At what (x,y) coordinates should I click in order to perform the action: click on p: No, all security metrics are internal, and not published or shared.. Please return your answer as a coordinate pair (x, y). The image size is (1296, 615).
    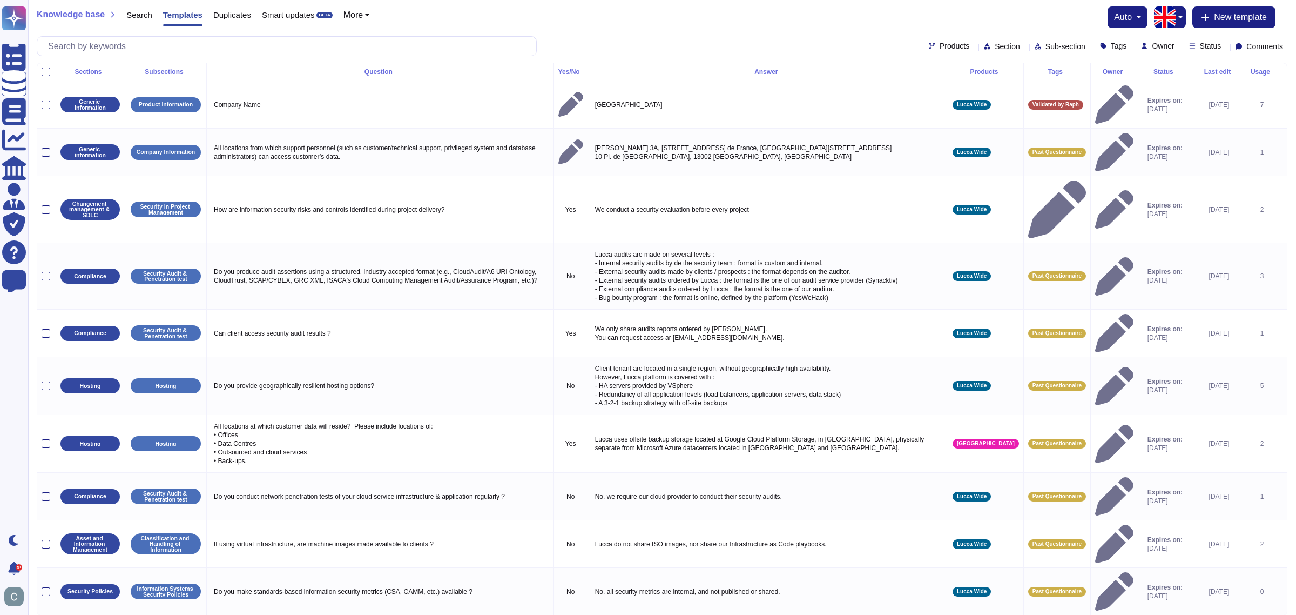
    Looking at the image, I should click on (768, 591).